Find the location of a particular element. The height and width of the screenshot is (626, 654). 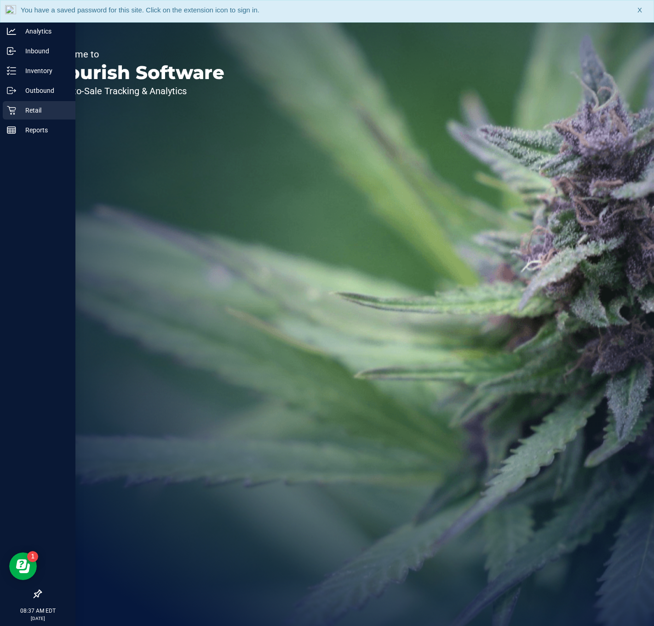

p: Inventory is located at coordinates (44, 71).